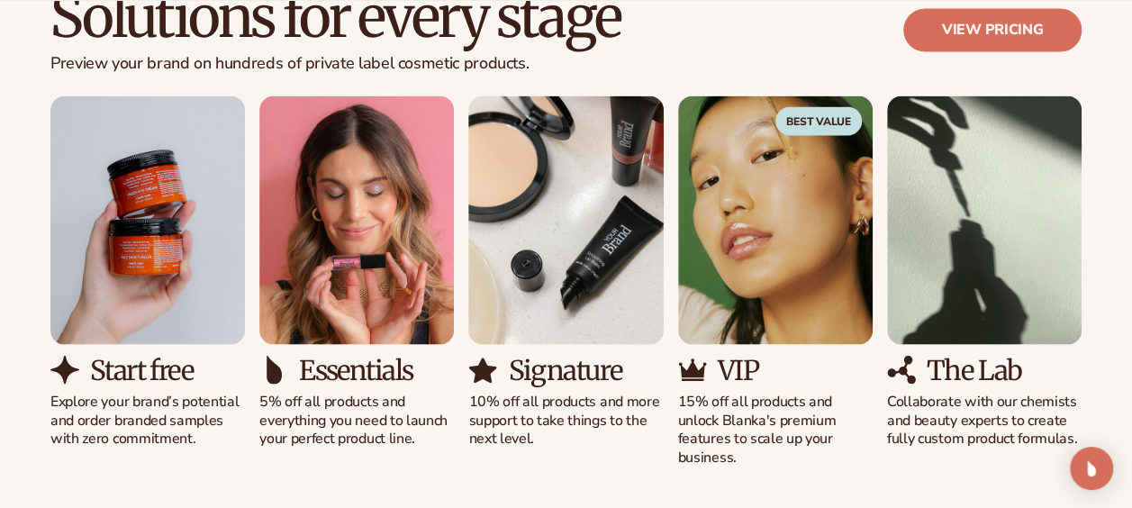 The image size is (1132, 508). I want to click on div: 2 / 5, so click(356, 271).